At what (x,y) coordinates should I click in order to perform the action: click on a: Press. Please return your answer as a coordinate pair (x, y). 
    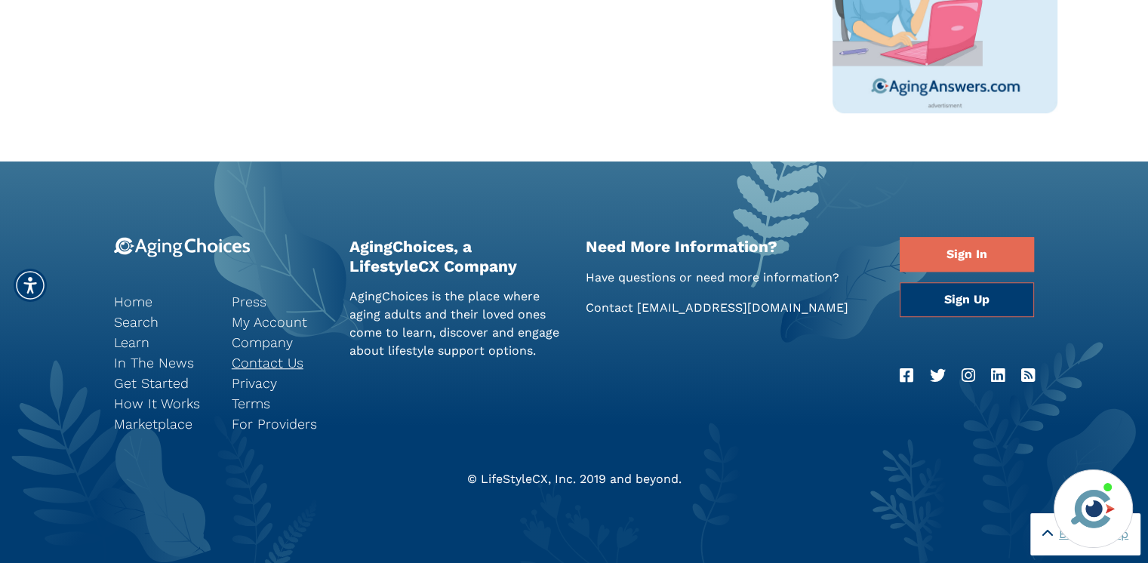
    Looking at the image, I should click on (279, 301).